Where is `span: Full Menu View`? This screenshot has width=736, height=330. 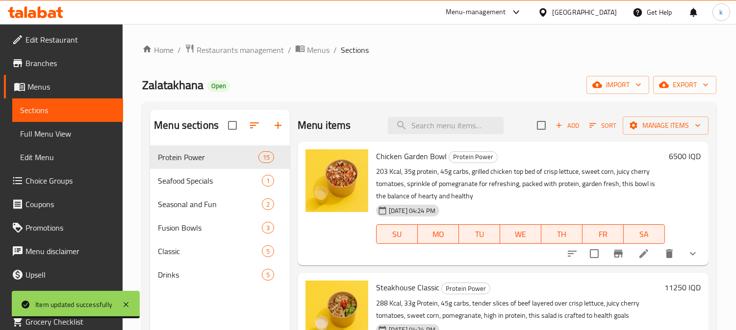
span: Full Menu View is located at coordinates (68, 134).